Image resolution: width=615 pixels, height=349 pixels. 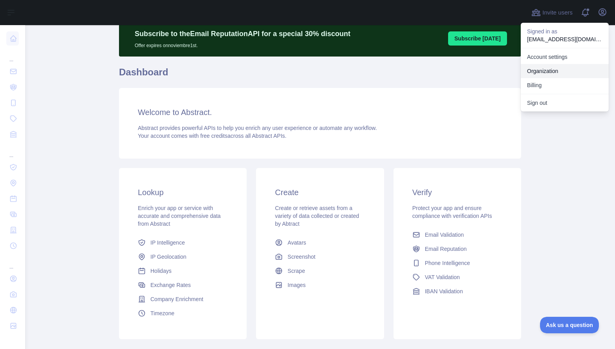 What do you see at coordinates (565, 71) in the screenshot?
I see `a: Organization` at bounding box center [565, 71].